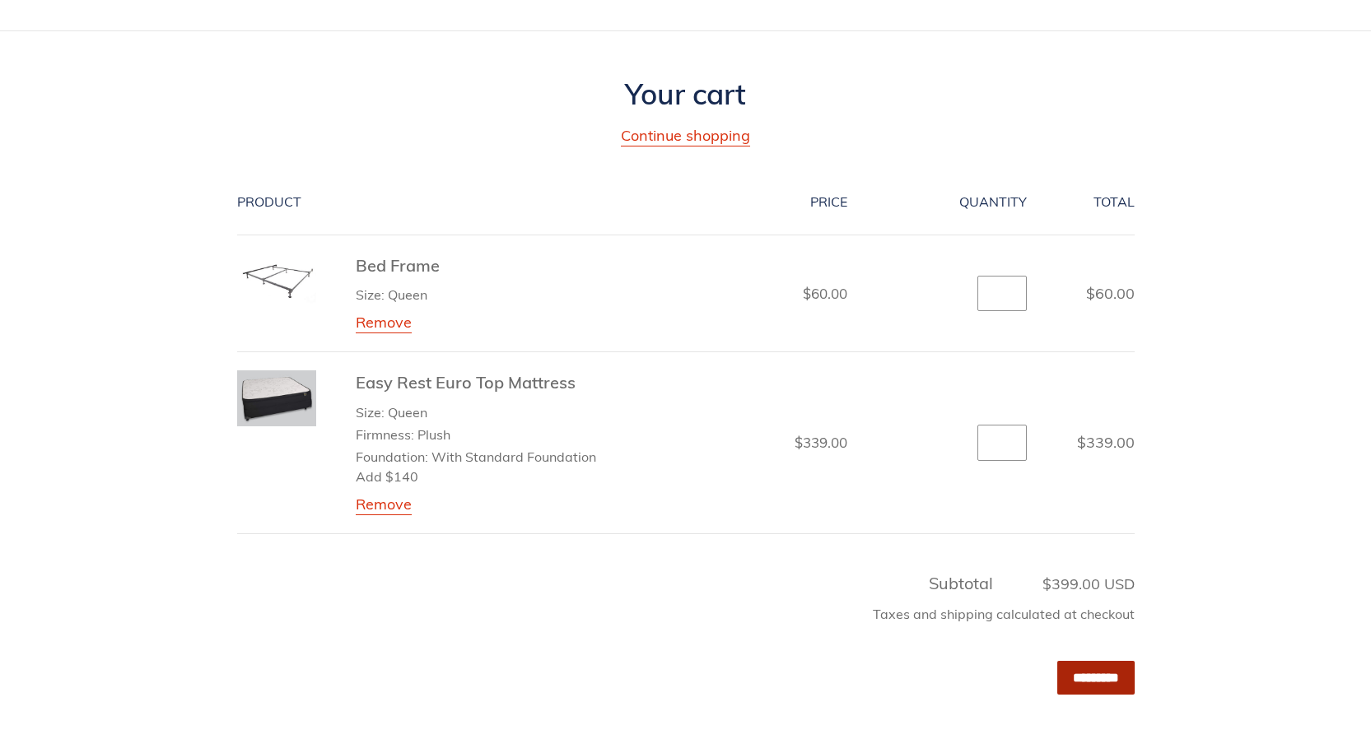 The image size is (1371, 753). What do you see at coordinates (439, 203) in the screenshot?
I see `th: Product` at bounding box center [439, 203].